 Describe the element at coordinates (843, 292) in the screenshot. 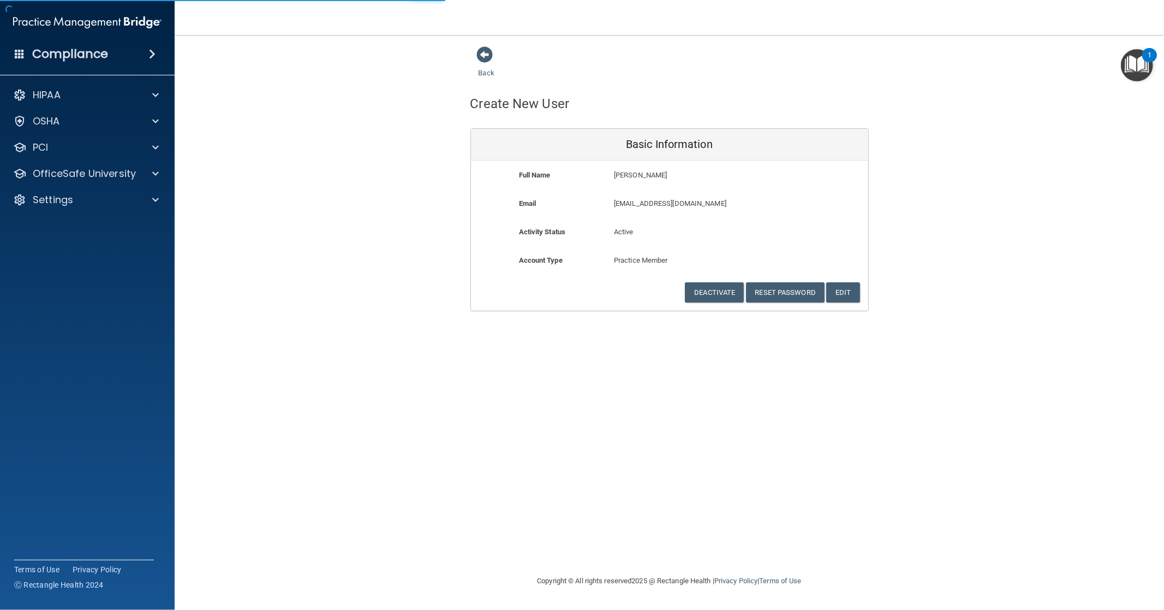

I see `button: Edit` at that location.